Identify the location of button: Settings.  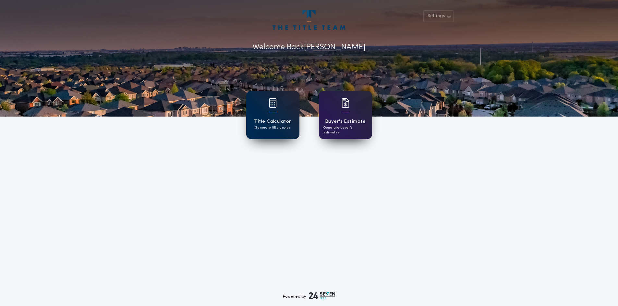
(438, 16).